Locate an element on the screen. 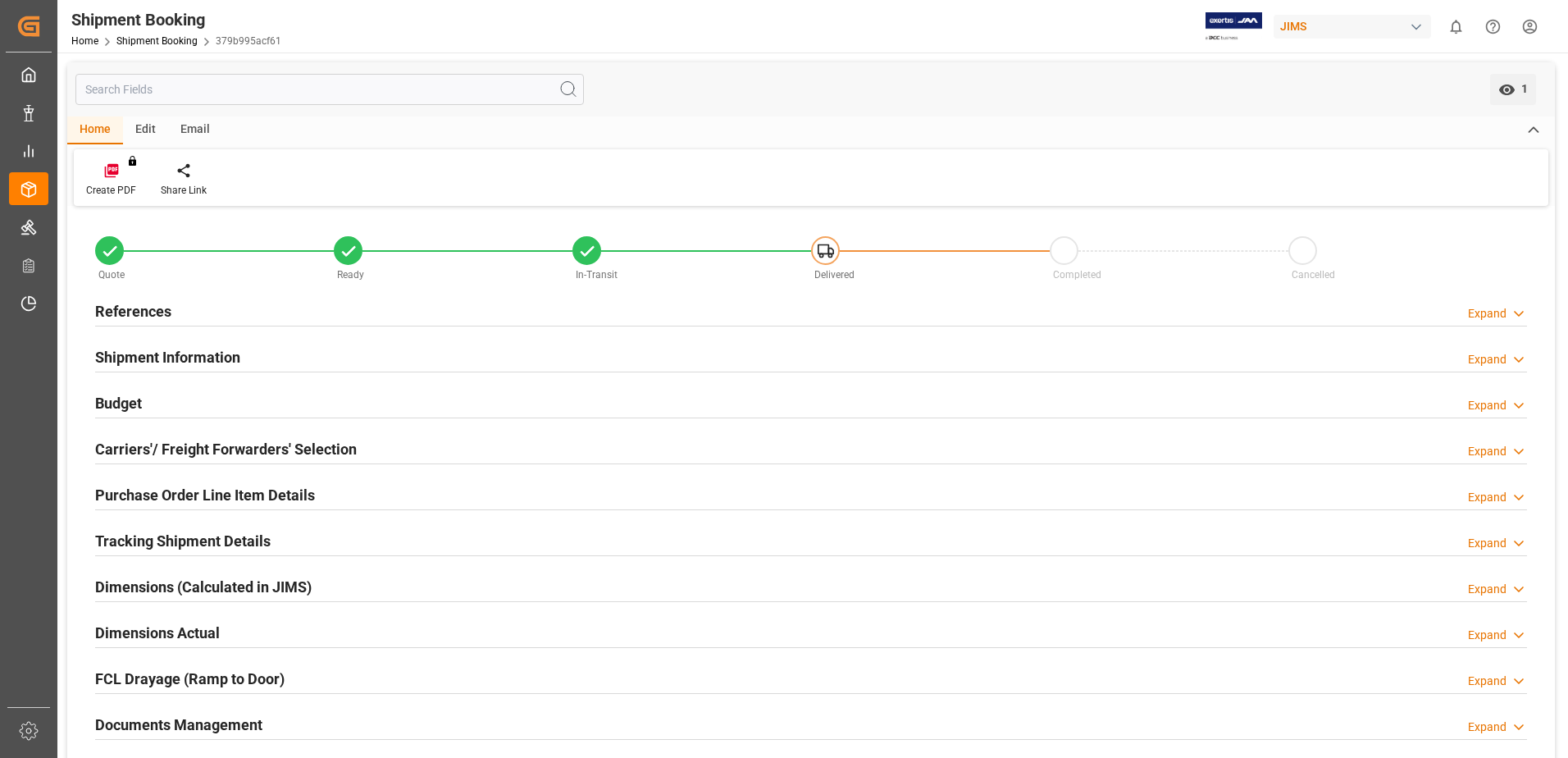  div: JIMS is located at coordinates (1352, 26).